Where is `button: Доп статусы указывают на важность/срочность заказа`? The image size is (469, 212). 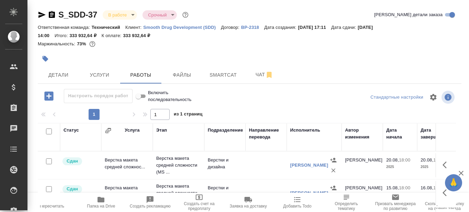 button: Доп статусы указывают на важность/срочность заказа is located at coordinates (186, 15).